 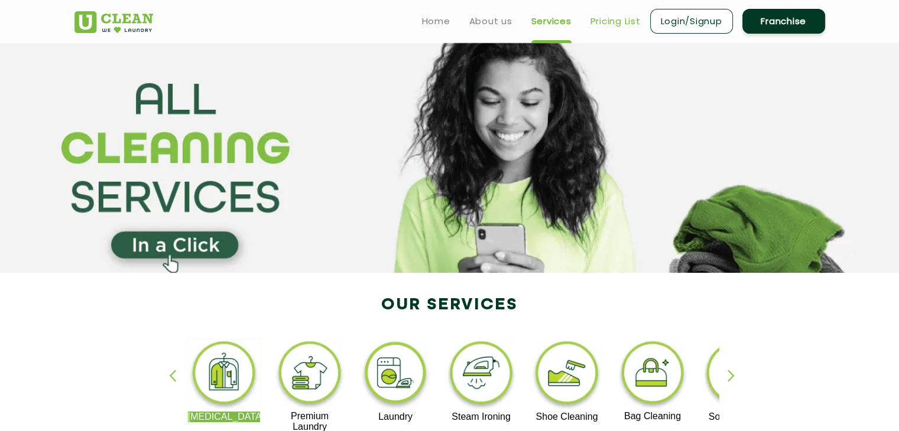 What do you see at coordinates (615, 21) in the screenshot?
I see `a: Pricing List` at bounding box center [615, 21].